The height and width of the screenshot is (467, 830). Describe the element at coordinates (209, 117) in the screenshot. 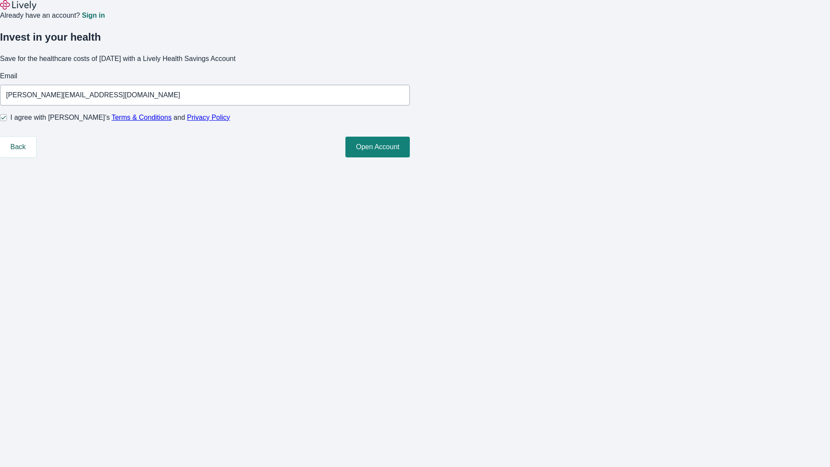

I see `a: Privacy Policy` at that location.